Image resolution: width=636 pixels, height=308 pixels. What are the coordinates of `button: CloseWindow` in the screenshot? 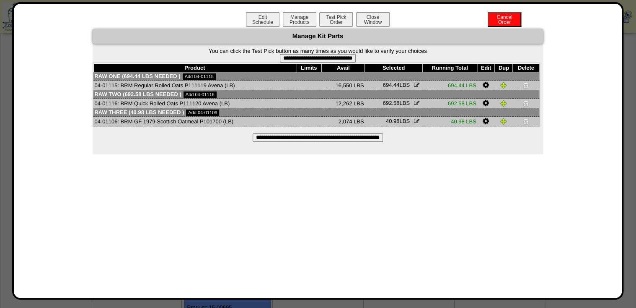 It's located at (373, 19).